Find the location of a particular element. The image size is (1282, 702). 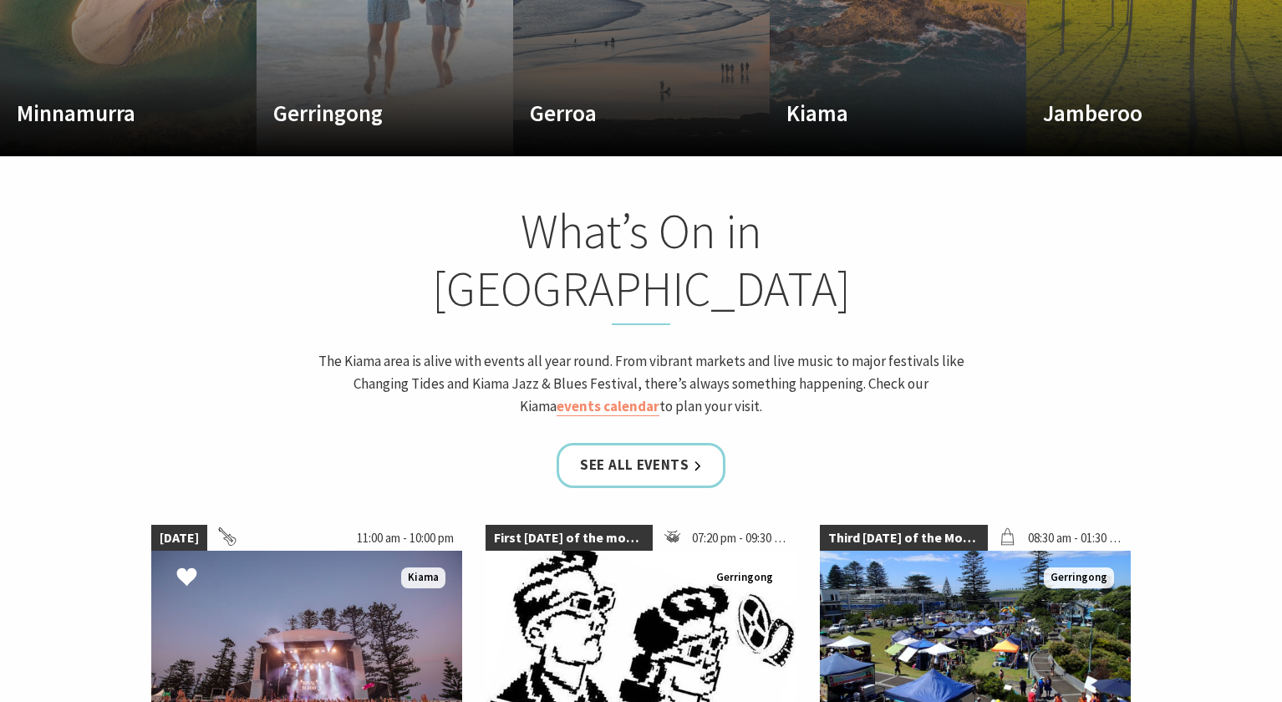

h4: Gerroa is located at coordinates (622, 113).